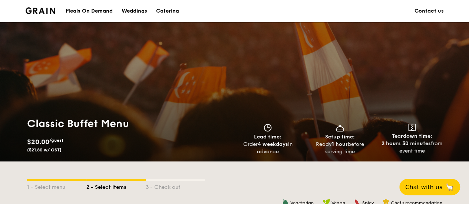 This screenshot has height=204, width=469. I want to click on img: icon-dish.430c3a2e.svg, so click(340, 128).